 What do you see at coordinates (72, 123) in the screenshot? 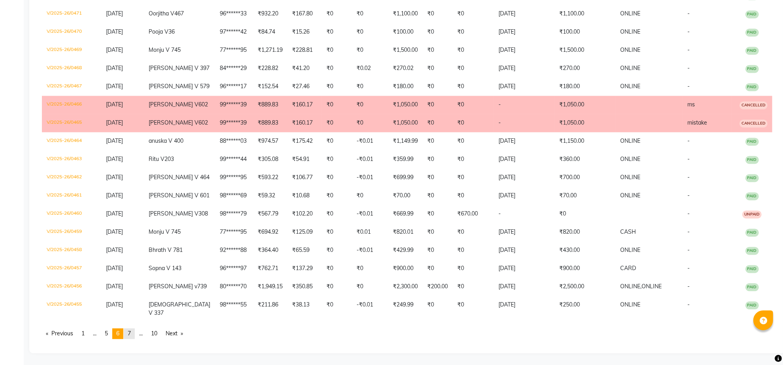
I see `td: V/2025-26/0465` at bounding box center [72, 123].